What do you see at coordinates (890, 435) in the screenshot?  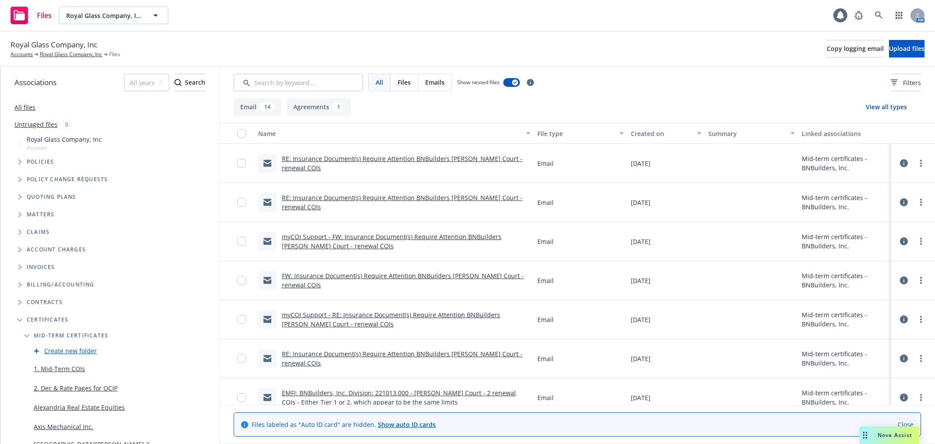 I see `button: Nova Assist` at bounding box center [890, 435].